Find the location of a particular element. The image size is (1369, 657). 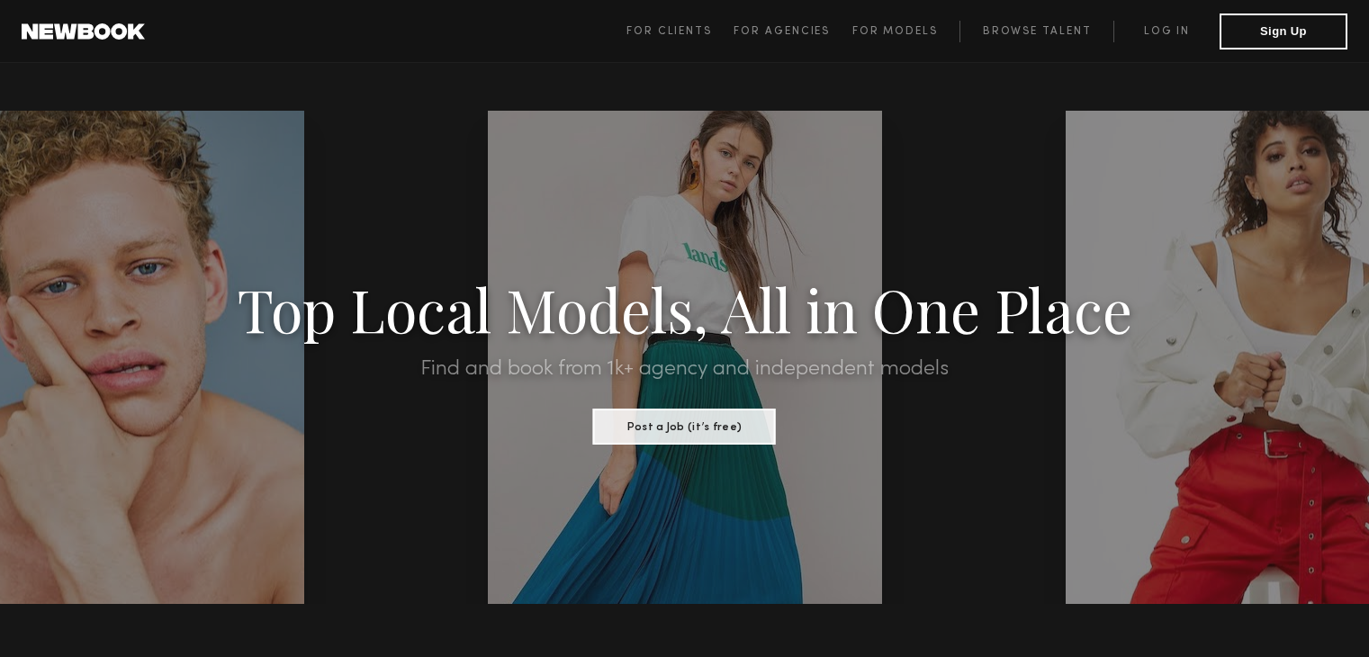

a: Log in is located at coordinates (1167, 32).